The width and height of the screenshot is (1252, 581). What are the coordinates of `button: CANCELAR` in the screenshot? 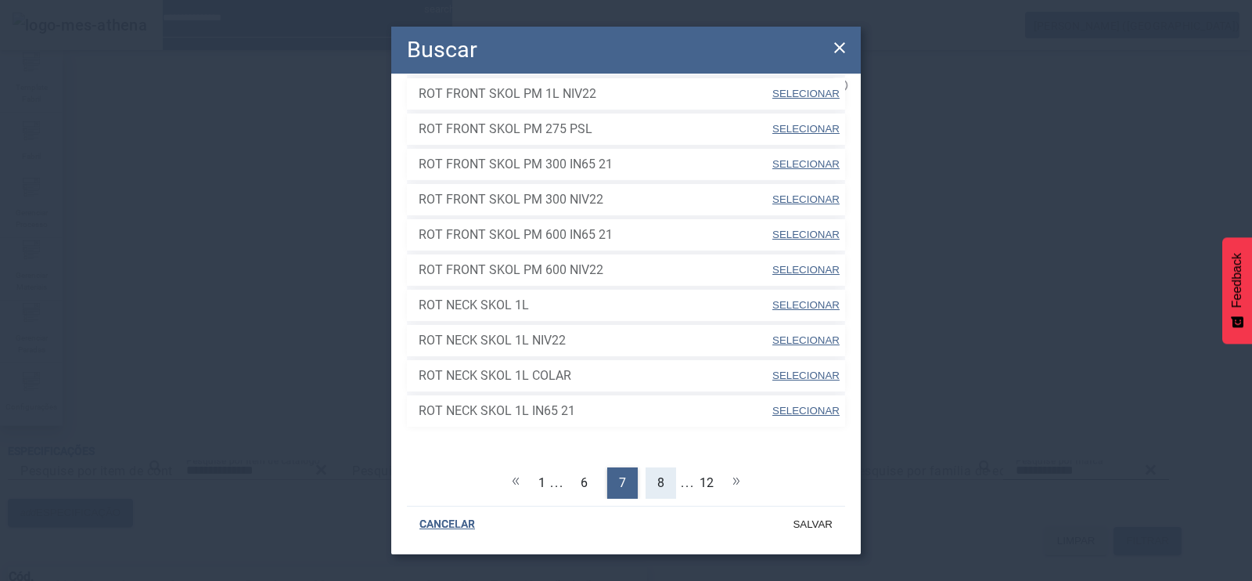 It's located at (447, 524).